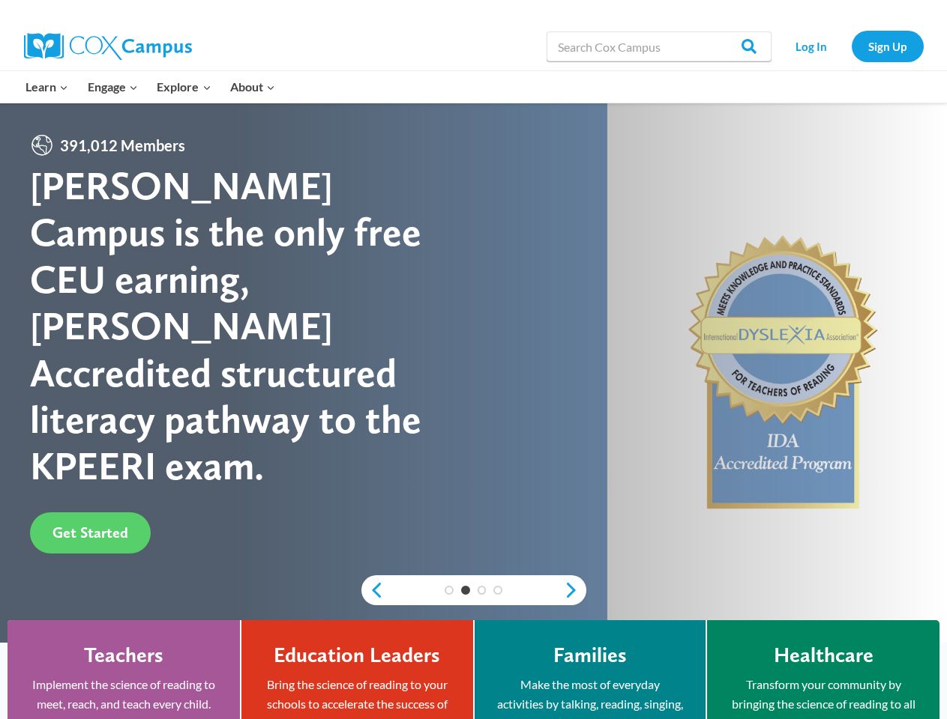 The height and width of the screenshot is (719, 947). I want to click on a: Sign Up, so click(887, 46).